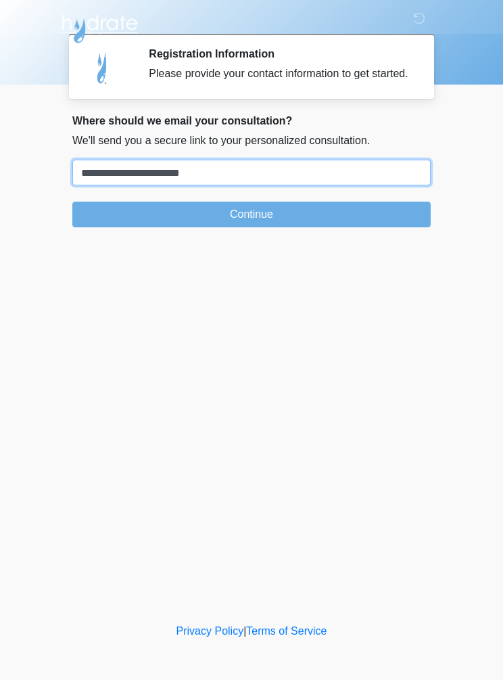 This screenshot has width=503, height=680. Describe the element at coordinates (210, 630) in the screenshot. I see `a: Privacy Policy` at that location.